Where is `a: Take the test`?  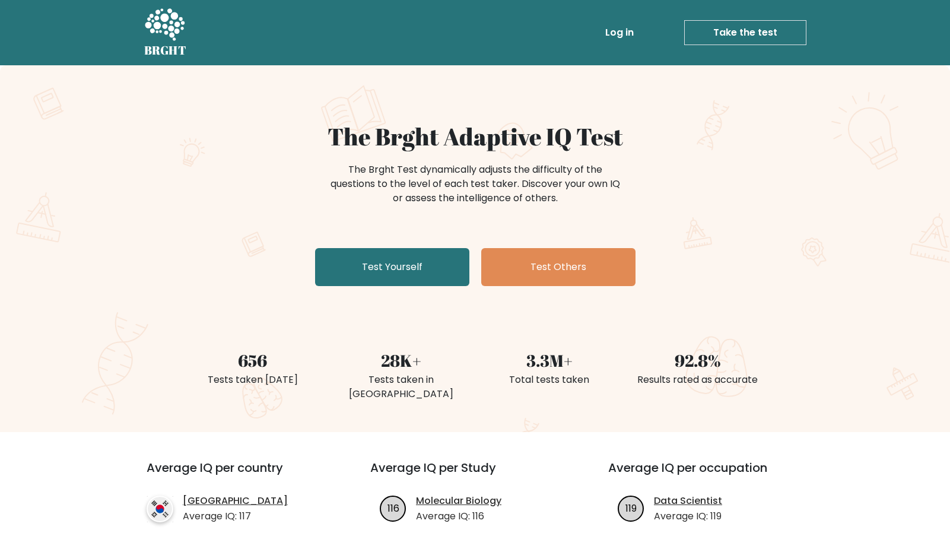
a: Take the test is located at coordinates (745, 33).